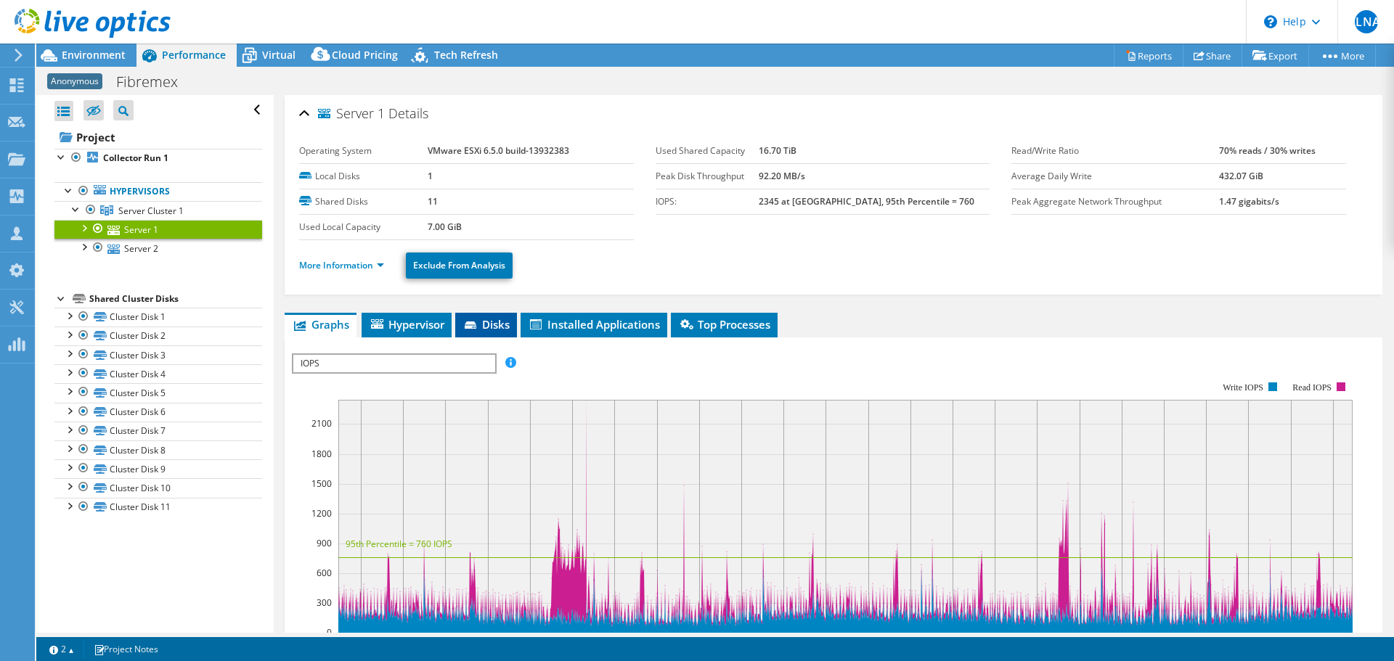 The height and width of the screenshot is (661, 1394). Describe the element at coordinates (322, 484) in the screenshot. I see `text: 1500` at that location.